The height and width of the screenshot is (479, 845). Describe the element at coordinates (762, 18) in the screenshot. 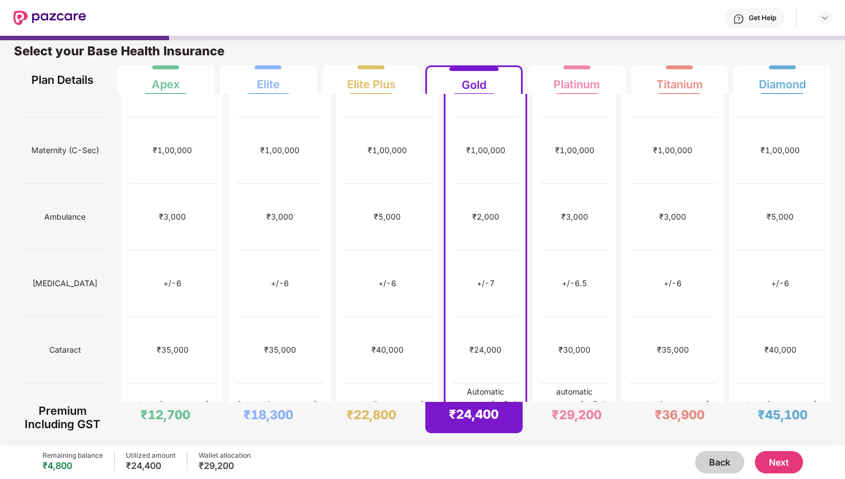

I see `div: Get Help` at that location.